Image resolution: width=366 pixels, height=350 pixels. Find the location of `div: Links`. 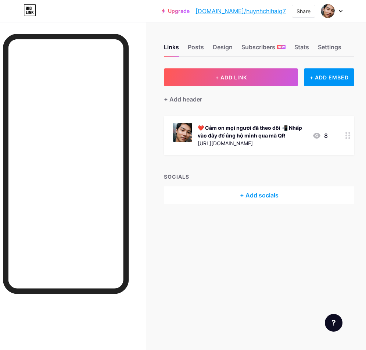

div: Links is located at coordinates (171, 49).